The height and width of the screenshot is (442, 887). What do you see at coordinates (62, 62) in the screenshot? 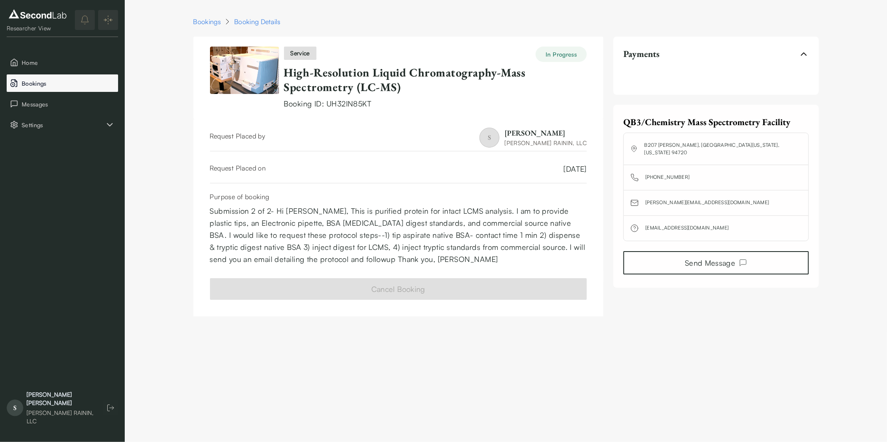
I see `a: Home` at bounding box center [62, 62].